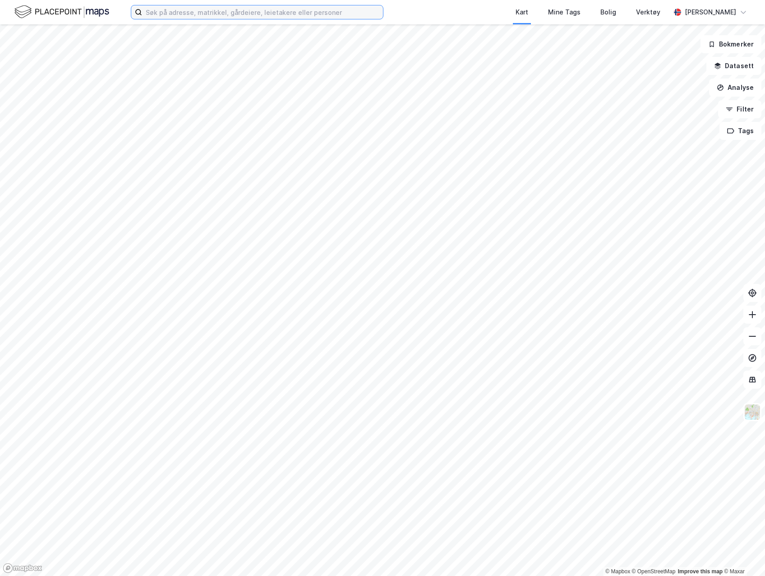 Image resolution: width=765 pixels, height=576 pixels. What do you see at coordinates (23, 568) in the screenshot?
I see `a: Mapbox homepage` at bounding box center [23, 568].